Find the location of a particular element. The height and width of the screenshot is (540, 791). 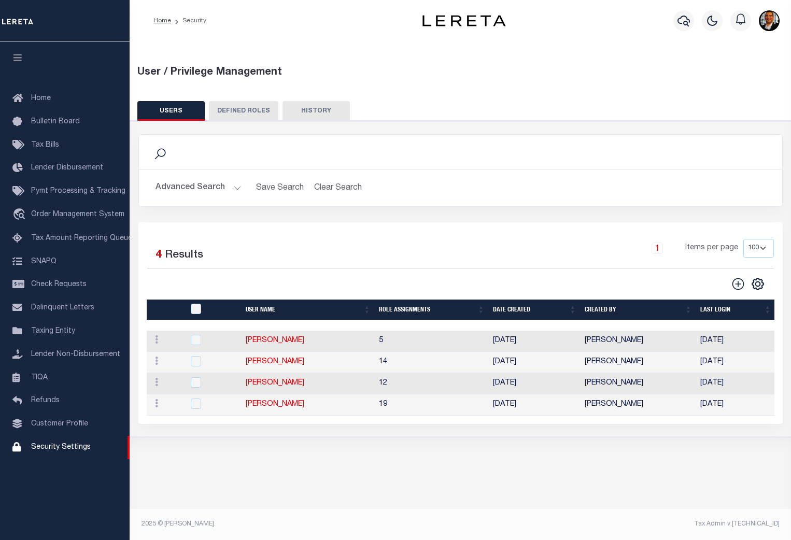

button: HISTORY is located at coordinates (316, 111).